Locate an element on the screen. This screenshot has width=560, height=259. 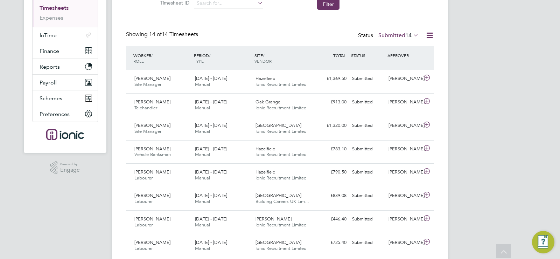
span: 14 is located at coordinates (409, 35).